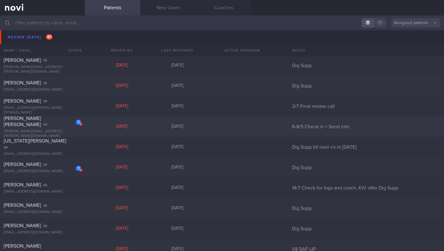 The width and height of the screenshot is (444, 251). I want to click on button: Assigned patients, so click(416, 23).